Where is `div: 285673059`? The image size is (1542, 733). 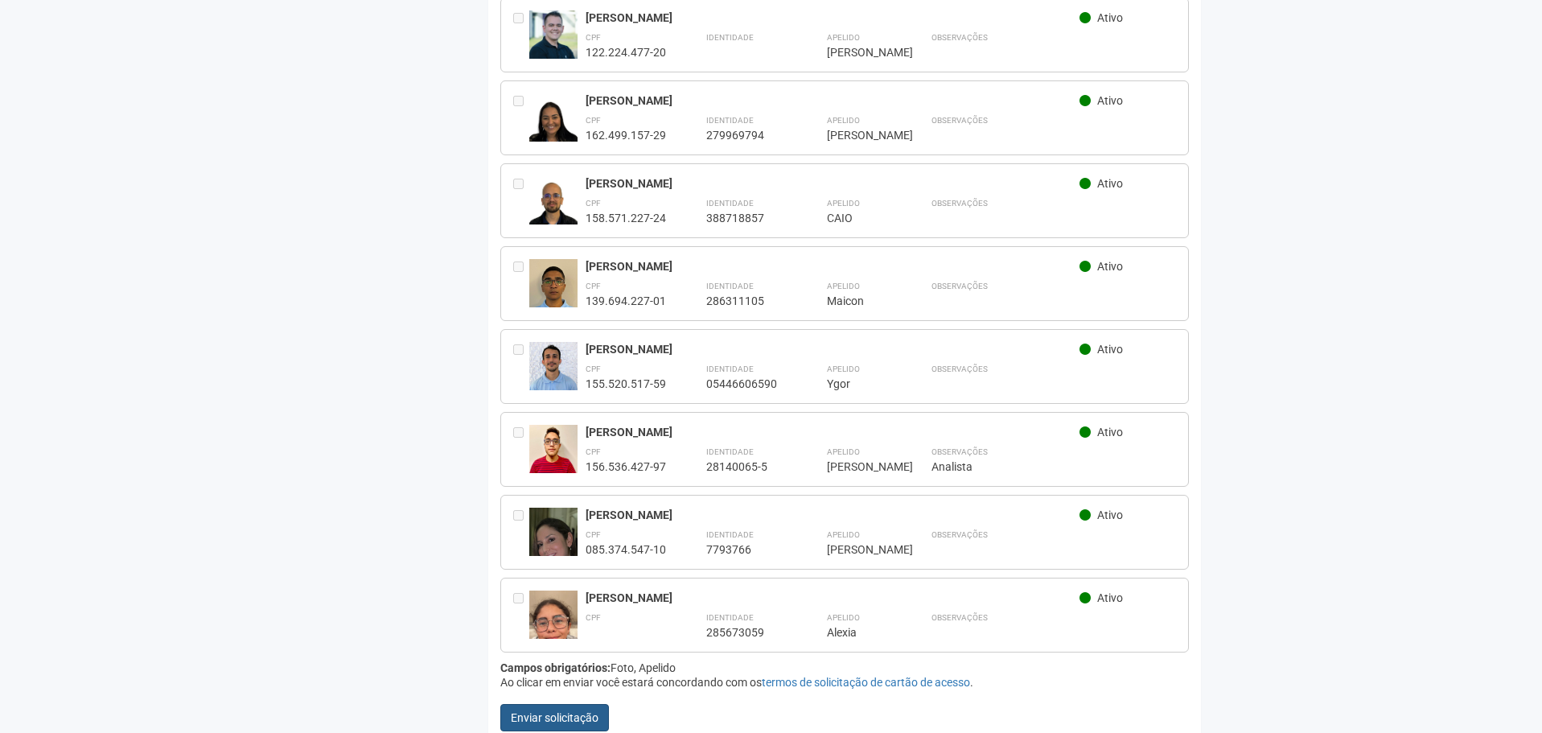
div: 285673059 is located at coordinates (746, 632).